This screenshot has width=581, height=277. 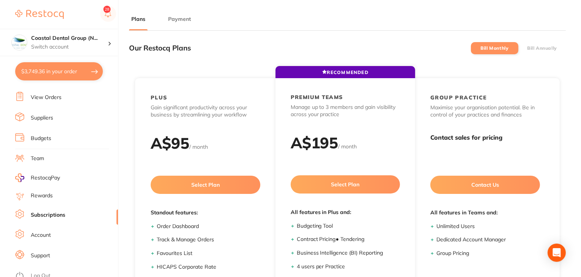 What do you see at coordinates (41, 235) in the screenshot?
I see `a: Account` at bounding box center [41, 235].